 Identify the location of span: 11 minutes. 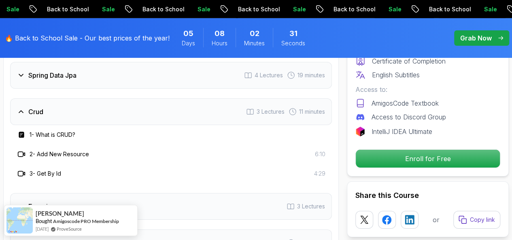
(312, 112).